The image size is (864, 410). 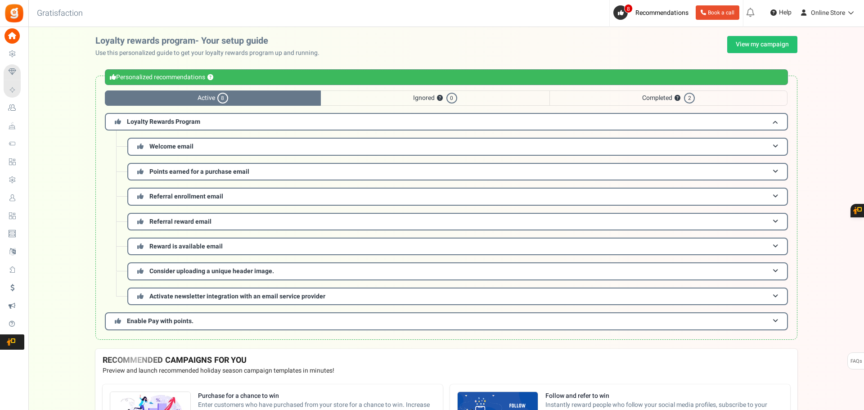 I want to click on strong: Purchase for a chance to win, so click(x=317, y=396).